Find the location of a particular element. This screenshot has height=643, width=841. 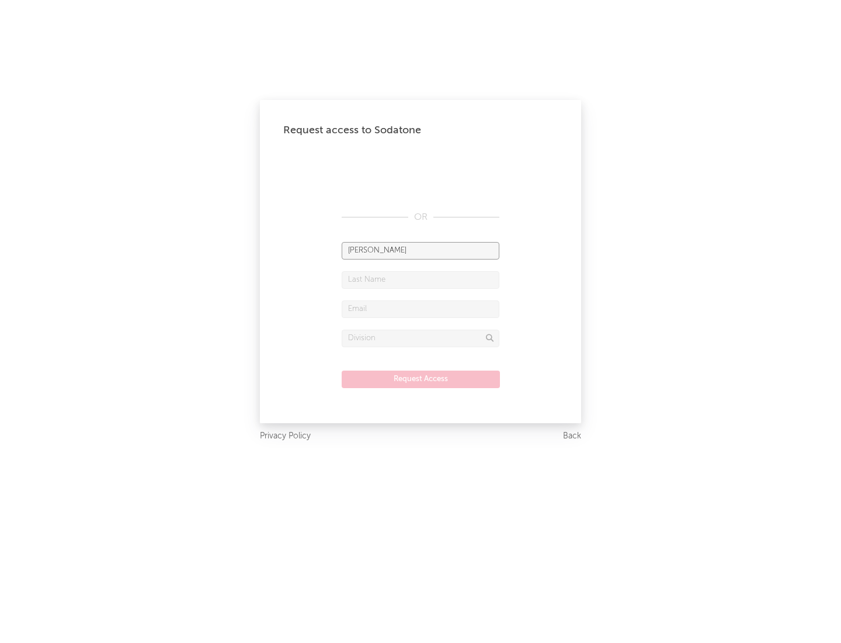

input: Email is located at coordinates (421, 309).